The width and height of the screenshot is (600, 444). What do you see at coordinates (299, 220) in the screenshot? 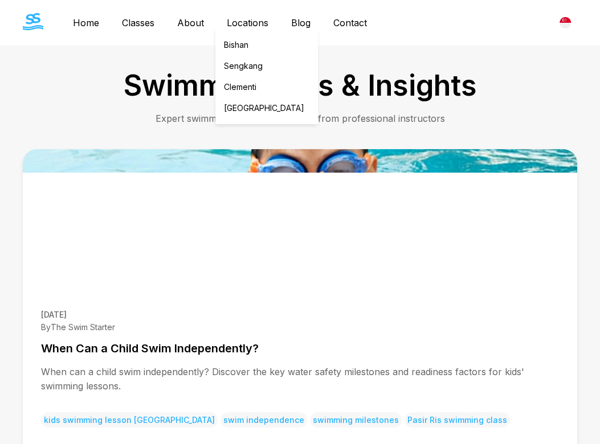
I see `img: When Can a Child Swim Independently?` at bounding box center [299, 220].